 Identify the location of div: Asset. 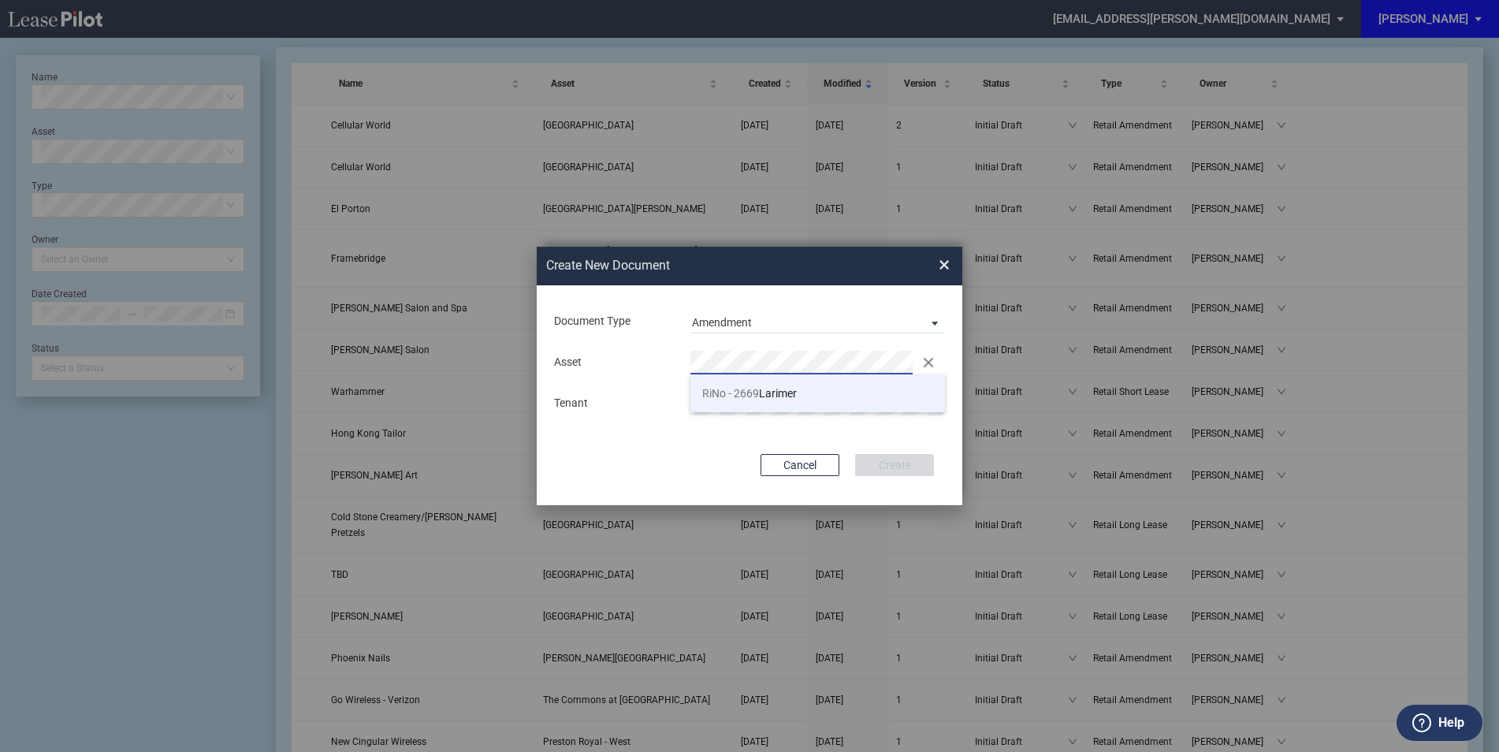
(612, 363).